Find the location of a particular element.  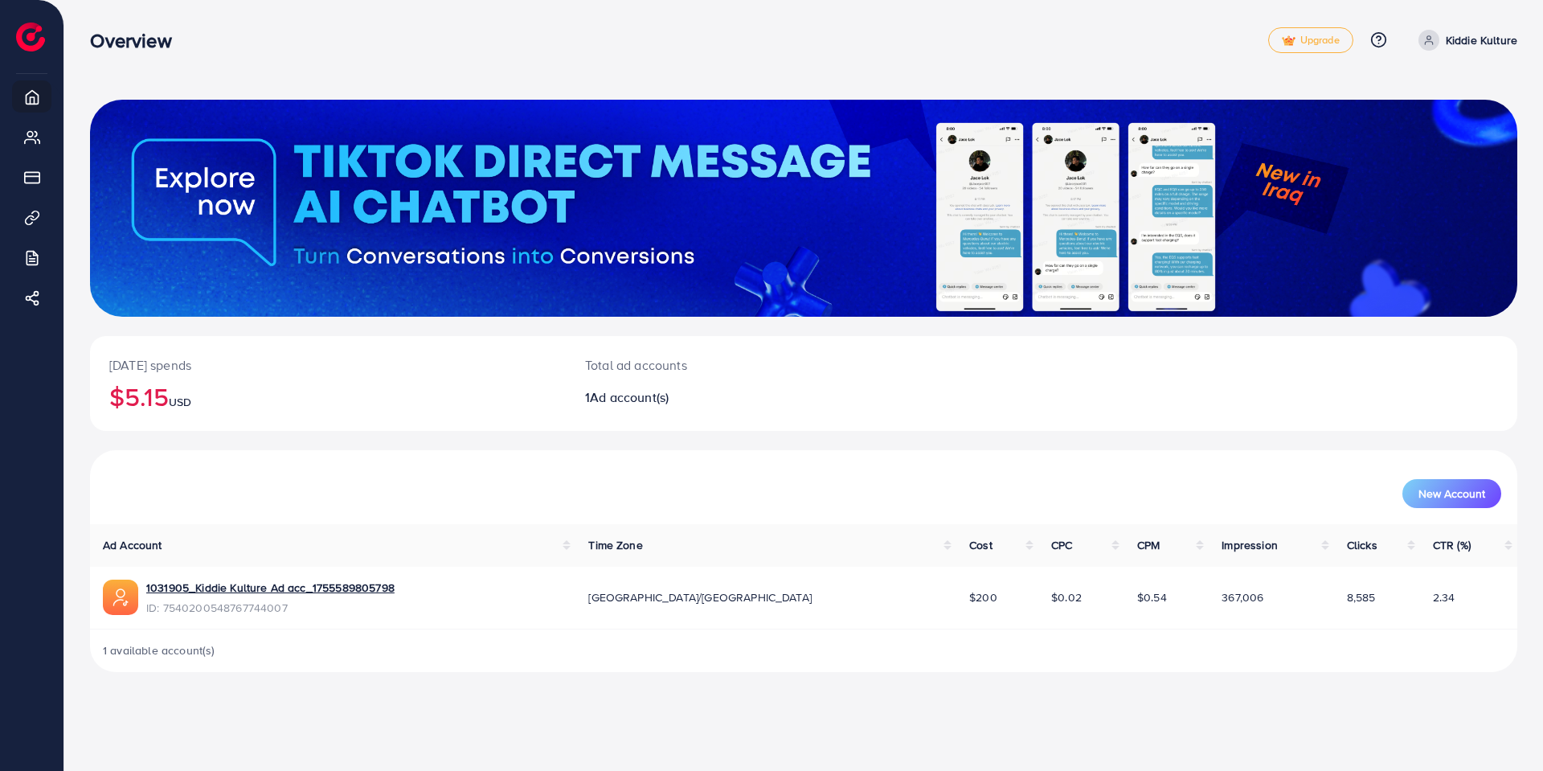

span: Ad account(s) is located at coordinates (629, 397).